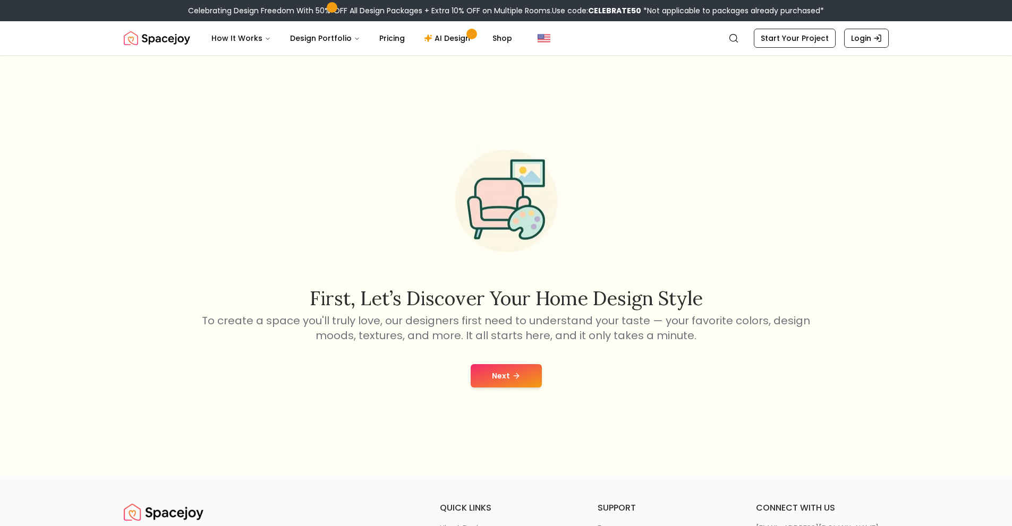  Describe the element at coordinates (241, 38) in the screenshot. I see `button: How It Works` at that location.